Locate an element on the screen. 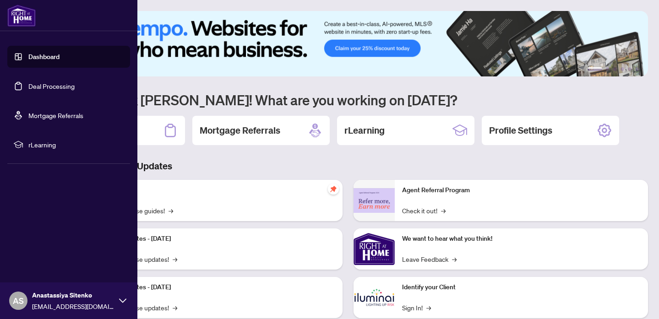  h2: rLearning is located at coordinates (365, 131).